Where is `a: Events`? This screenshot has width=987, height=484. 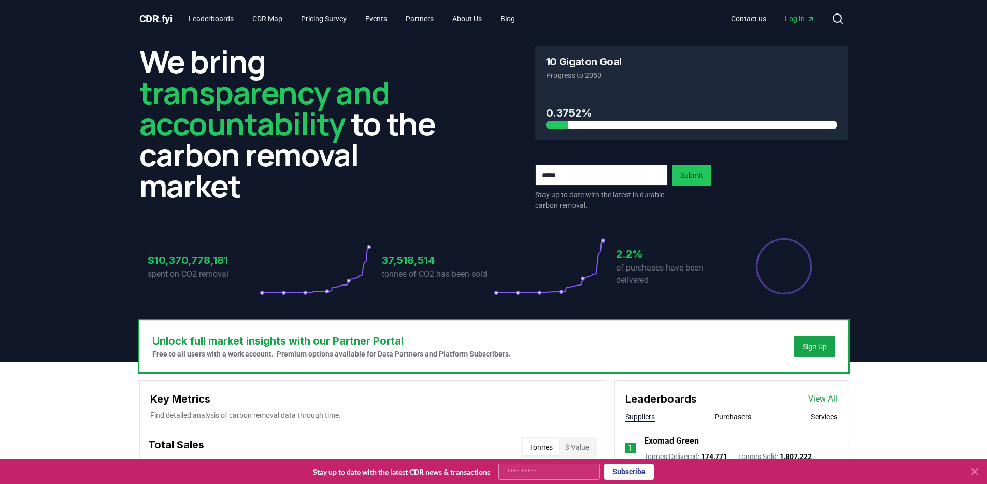 a: Events is located at coordinates (376, 19).